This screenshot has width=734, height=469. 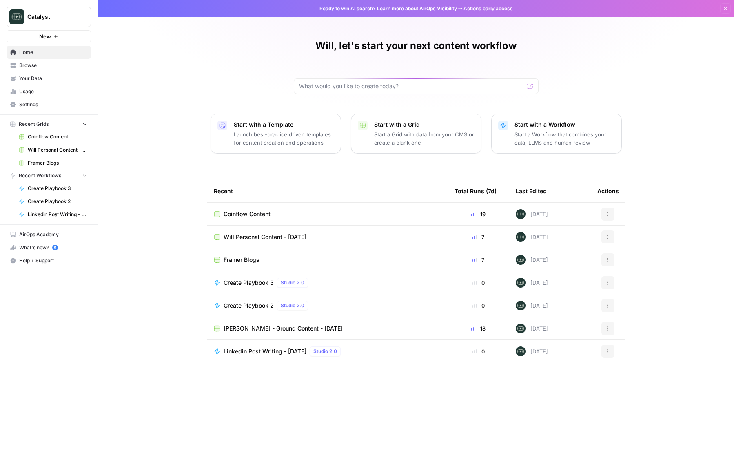 I want to click on p: Launch best-practice driven templates for content creation and operations, so click(x=284, y=138).